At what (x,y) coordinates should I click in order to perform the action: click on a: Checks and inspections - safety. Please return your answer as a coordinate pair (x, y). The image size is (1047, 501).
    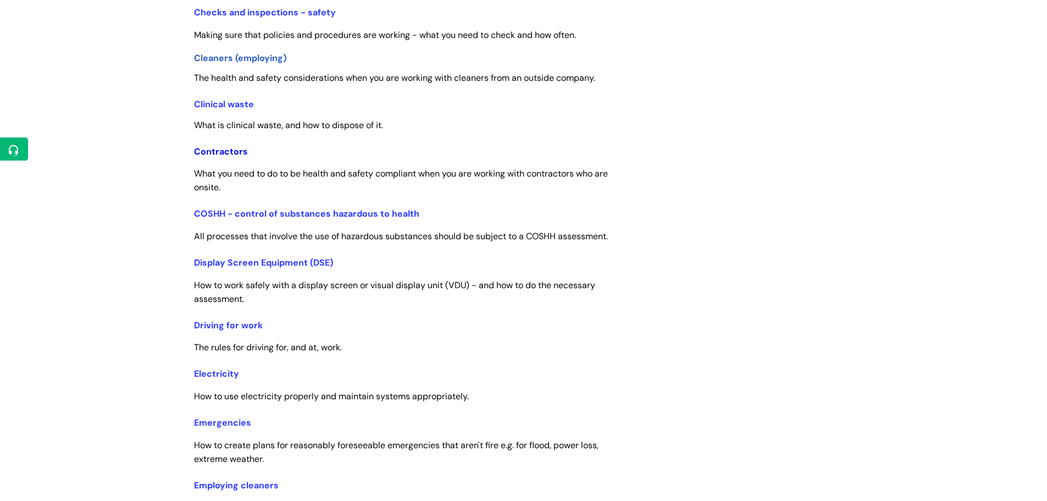
    Looking at the image, I should click on (265, 12).